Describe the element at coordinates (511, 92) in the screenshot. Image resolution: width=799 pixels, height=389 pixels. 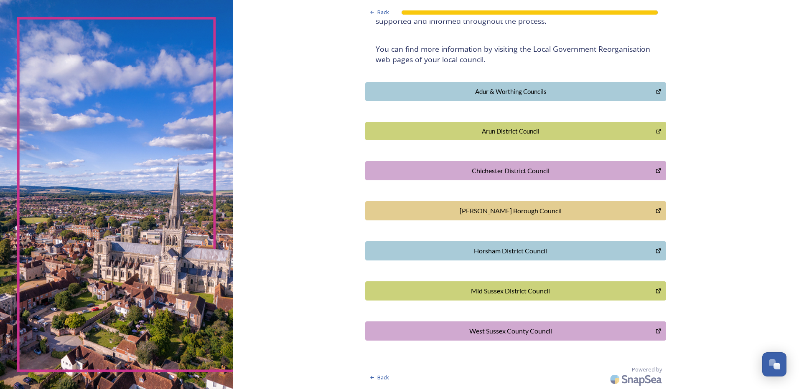
I see `div: Adur & Worthing Councils` at that location.